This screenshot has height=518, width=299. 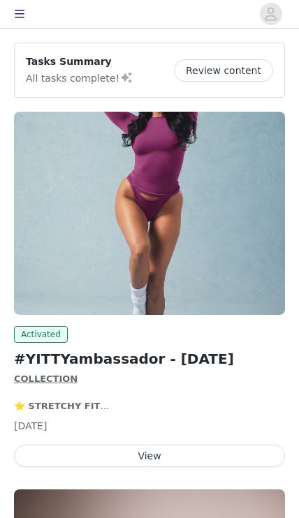 What do you see at coordinates (41, 335) in the screenshot?
I see `span: Activated` at bounding box center [41, 335].